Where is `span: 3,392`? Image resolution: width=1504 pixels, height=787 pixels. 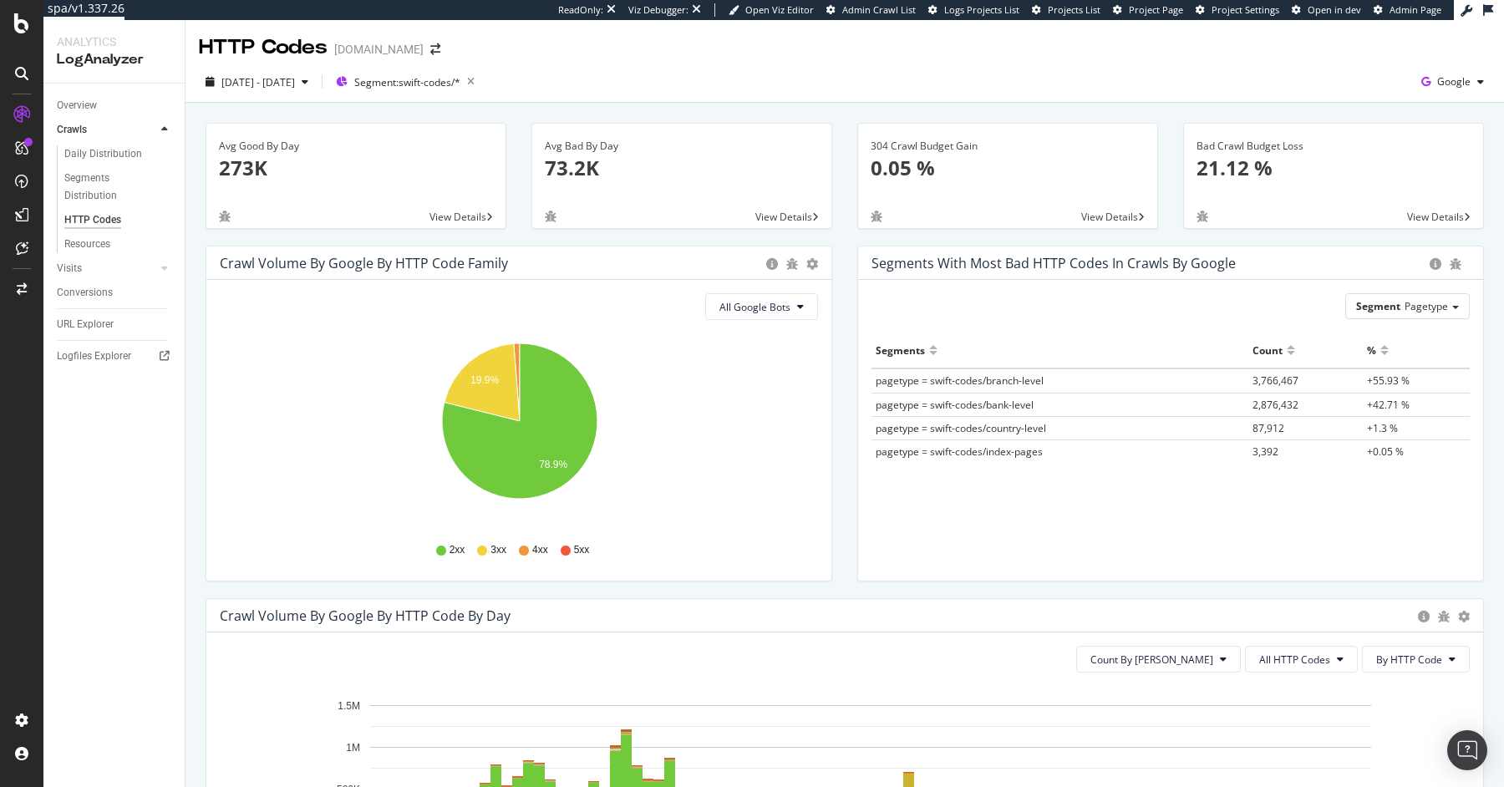
span: 3,392 is located at coordinates (1265, 451).